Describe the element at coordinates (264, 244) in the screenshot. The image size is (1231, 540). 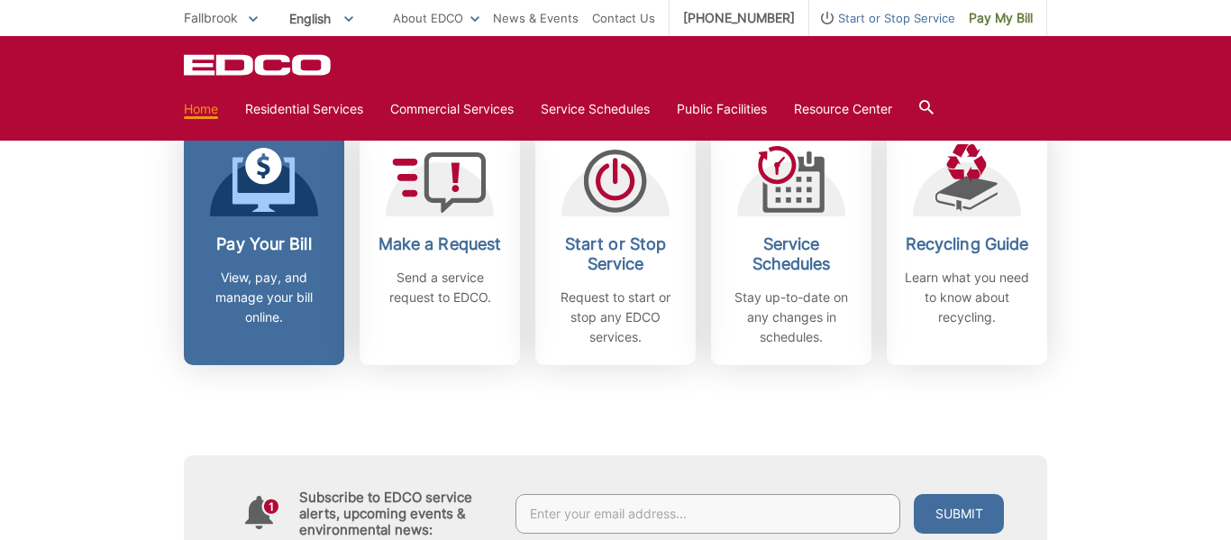
I see `h2: Pay Your Bill` at that location.